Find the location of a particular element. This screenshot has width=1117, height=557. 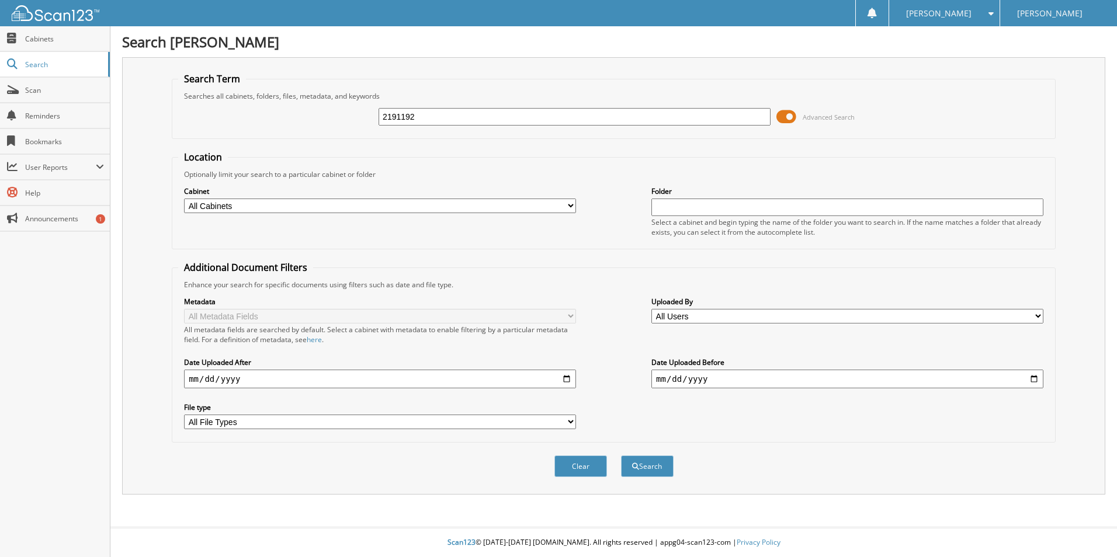

span: Advanced Search is located at coordinates (828, 117).